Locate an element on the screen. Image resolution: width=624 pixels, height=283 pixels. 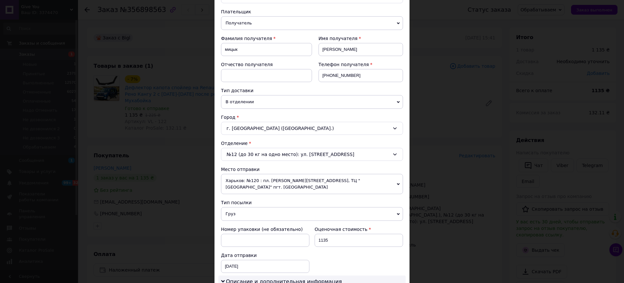
span: В отделении is located at coordinates (312, 102).